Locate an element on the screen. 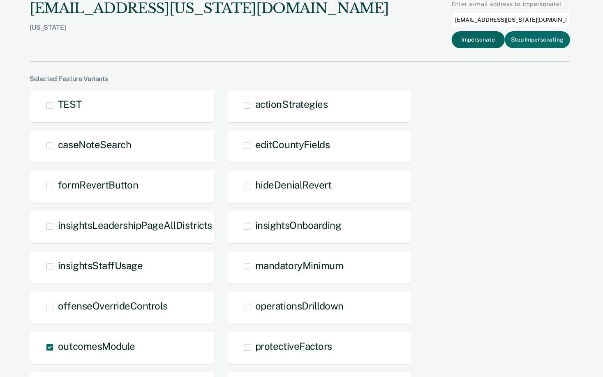  span: offenseOverrideControls is located at coordinates (113, 306).